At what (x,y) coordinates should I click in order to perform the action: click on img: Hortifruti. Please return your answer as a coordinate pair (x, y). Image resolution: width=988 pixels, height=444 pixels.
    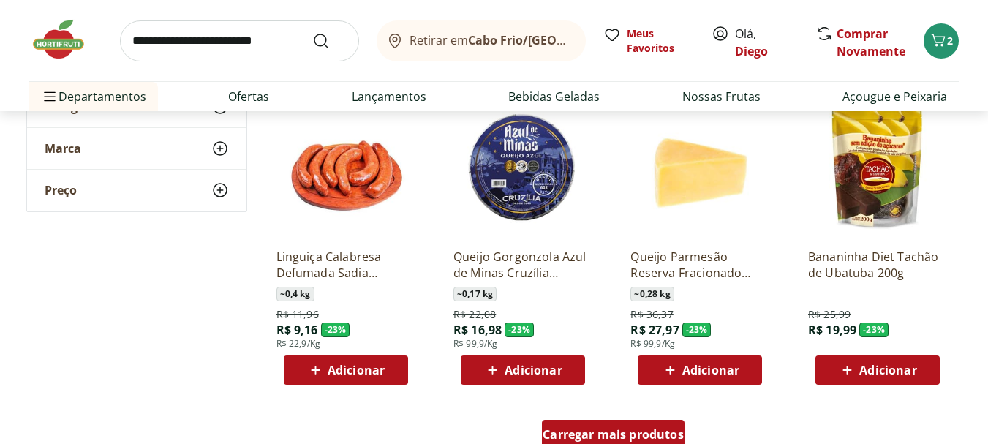
    Looking at the image, I should click on (66, 39).